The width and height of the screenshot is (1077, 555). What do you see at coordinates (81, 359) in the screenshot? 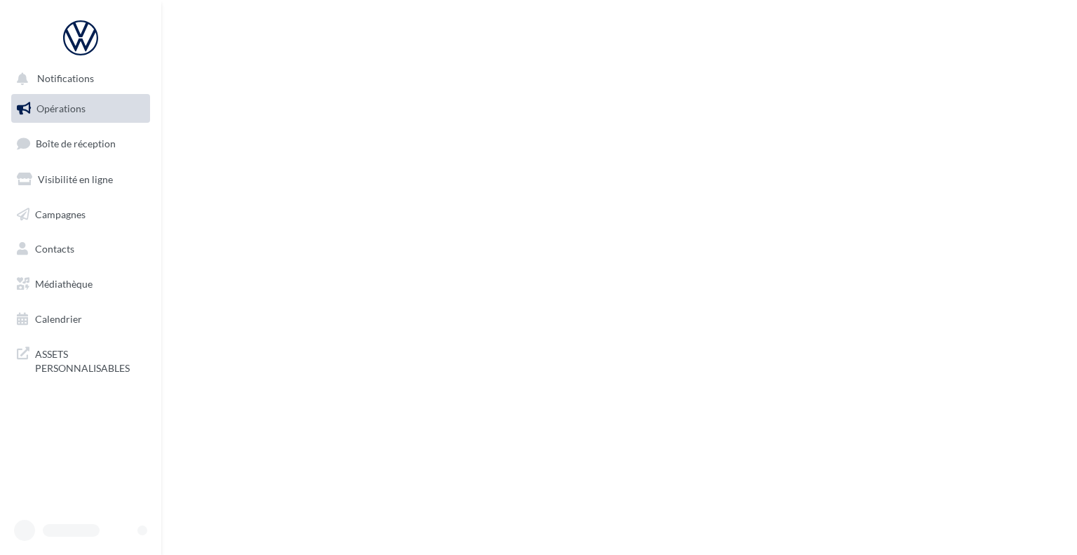
I see `a: ASSETS PERSONNALISABLES` at bounding box center [81, 359].